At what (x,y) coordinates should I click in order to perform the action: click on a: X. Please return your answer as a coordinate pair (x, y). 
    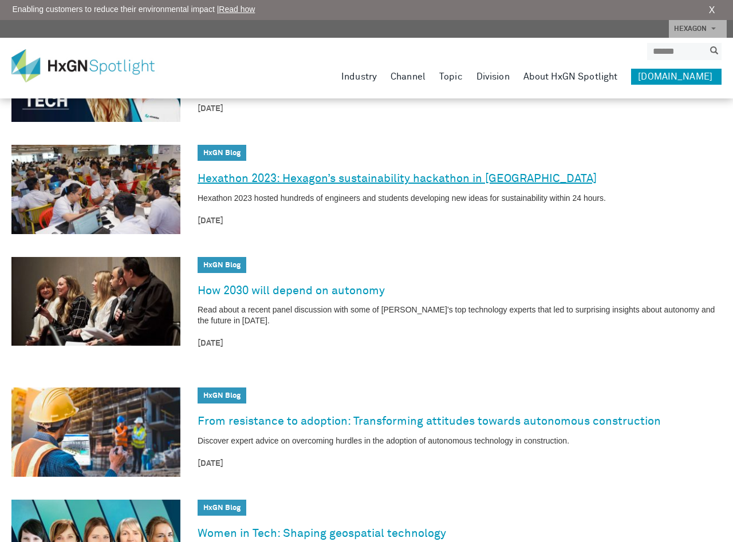
    Looking at the image, I should click on (712, 10).